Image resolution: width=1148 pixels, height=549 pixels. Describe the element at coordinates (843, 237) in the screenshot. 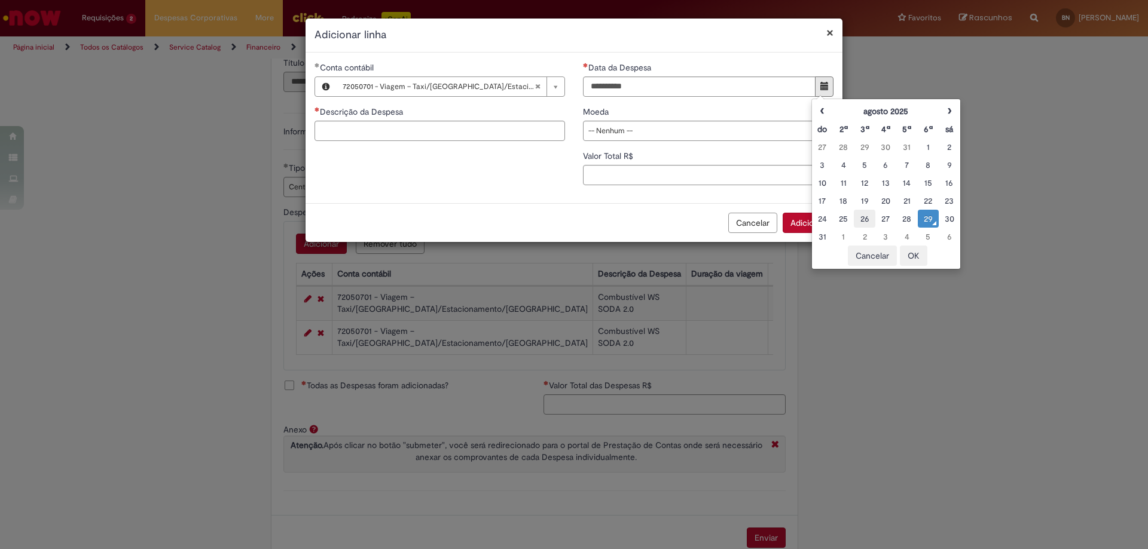

I see `div: 01 September 2025 Monday` at that location.